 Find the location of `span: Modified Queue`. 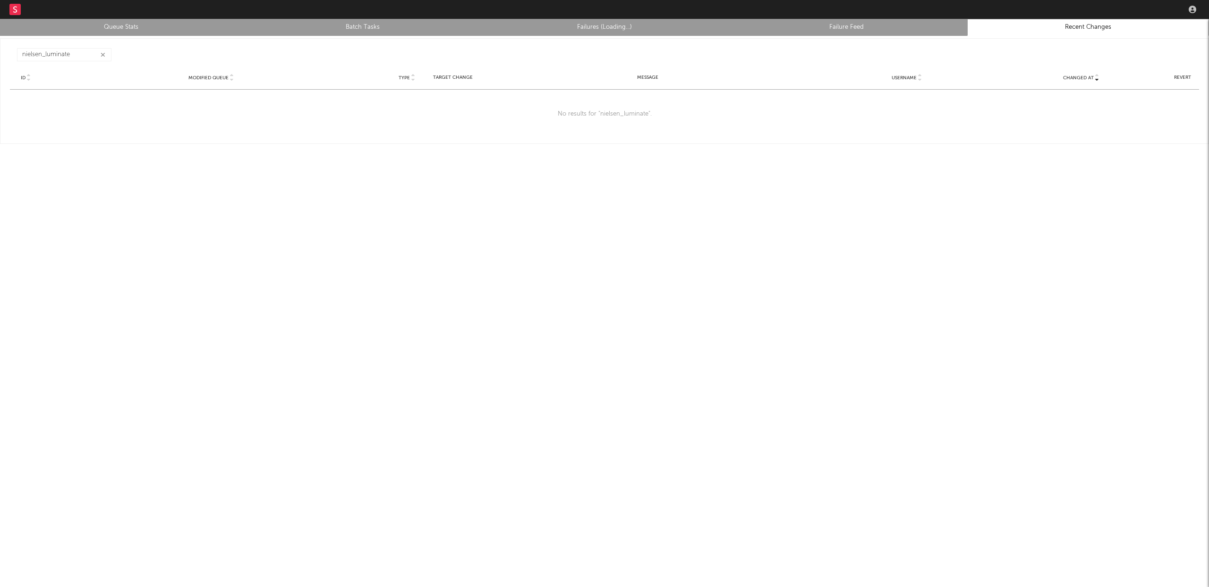

span: Modified Queue is located at coordinates (208, 78).